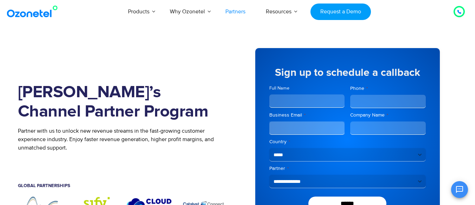  Describe the element at coordinates (122, 140) in the screenshot. I see `p: Partner with us to unlock new revenue streams in the fast-growing customer experience industry. E...` at that location.